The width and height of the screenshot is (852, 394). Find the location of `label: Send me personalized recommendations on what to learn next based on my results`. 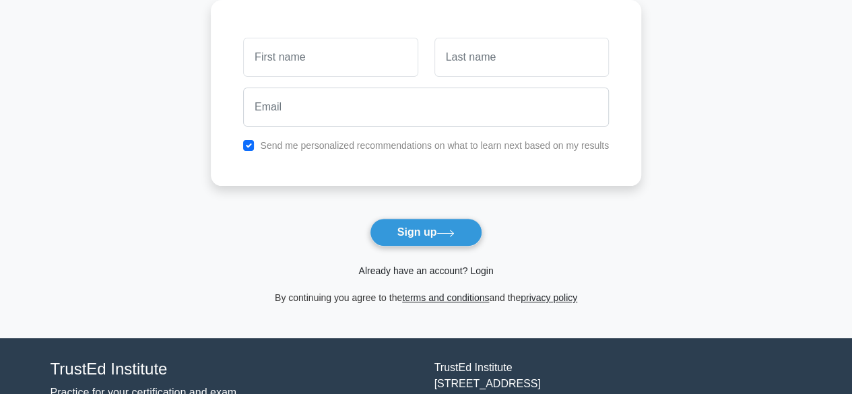

label: Send me personalized recommendations on what to learn next based on my results is located at coordinates (435, 146).